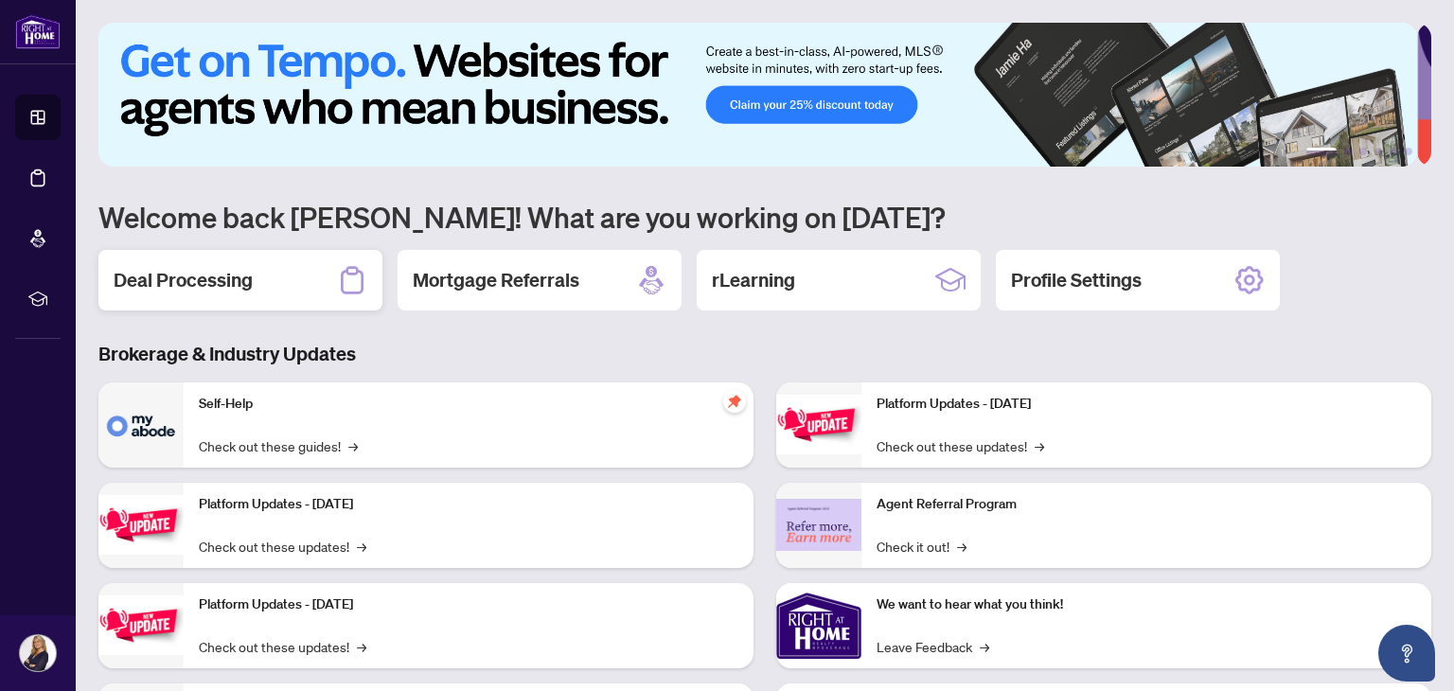 This screenshot has width=1454, height=691. What do you see at coordinates (141, 524) in the screenshot?
I see `img: Platform Updates - September 16, 2025` at bounding box center [141, 524].